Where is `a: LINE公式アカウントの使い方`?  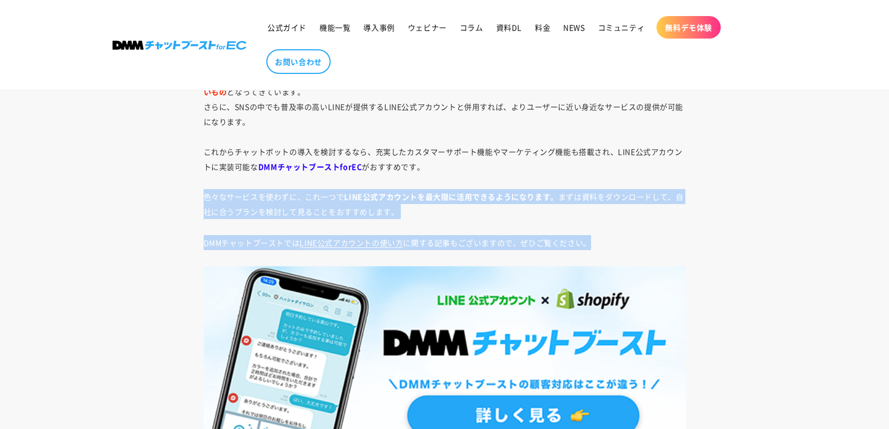
a: LINE公式アカウントの使い方 is located at coordinates (351, 243).